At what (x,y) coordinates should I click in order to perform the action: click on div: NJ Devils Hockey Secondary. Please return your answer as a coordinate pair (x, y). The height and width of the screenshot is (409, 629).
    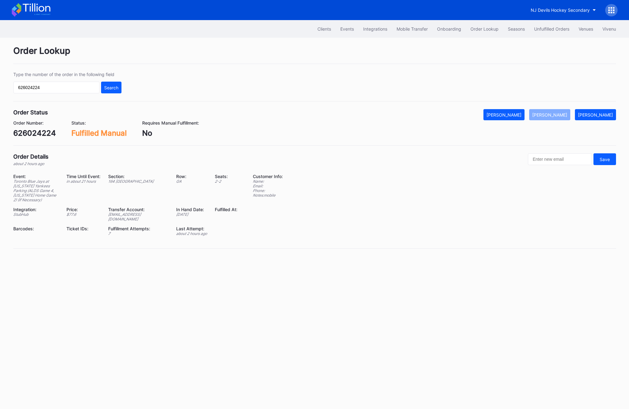
    Looking at the image, I should click on (560, 10).